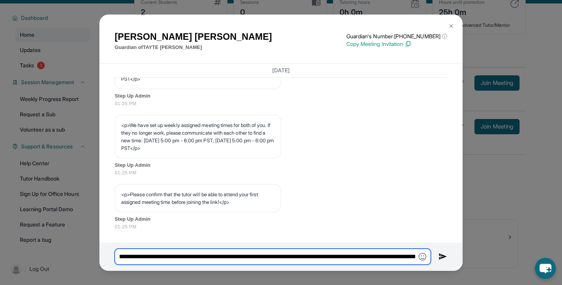 Image resolution: width=562 pixels, height=285 pixels. I want to click on button: chat-button, so click(545, 268).